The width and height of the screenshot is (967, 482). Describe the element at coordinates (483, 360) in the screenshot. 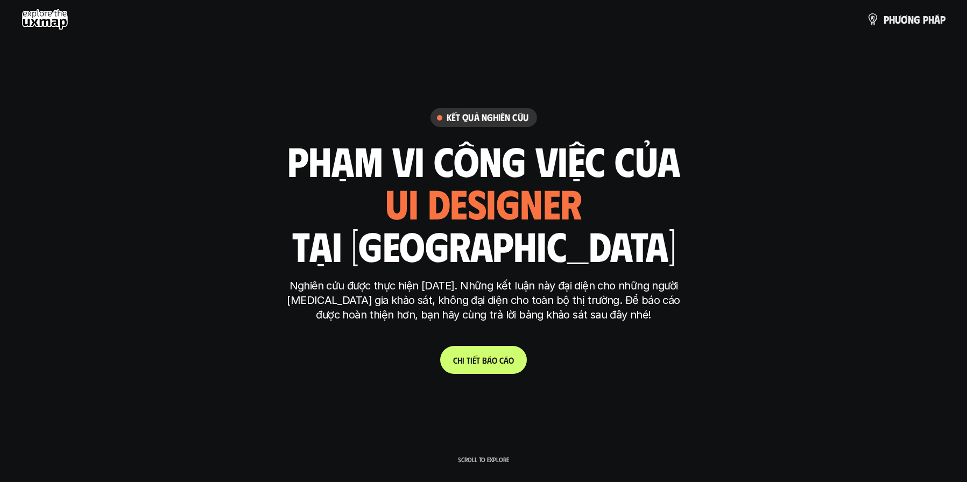

I see `a: Chitiếtbáocáo` at that location.